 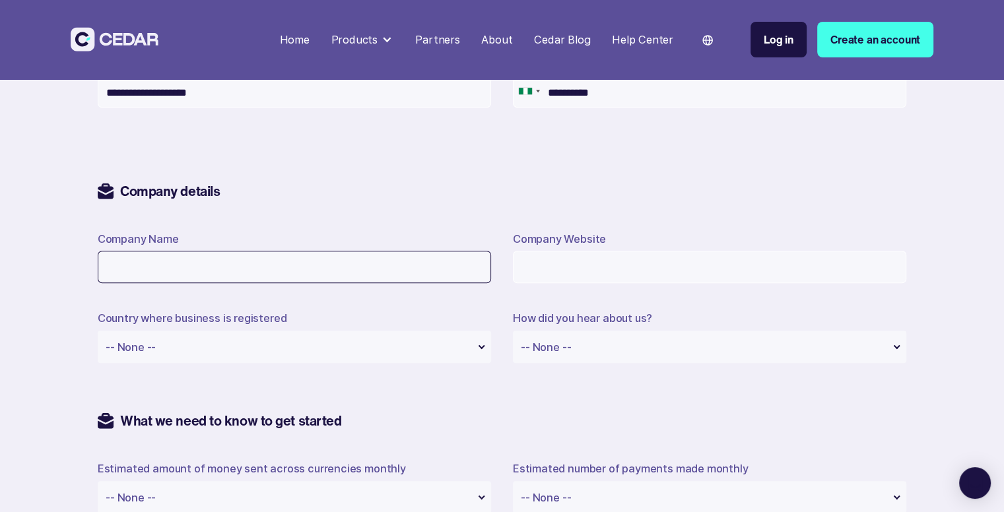 What do you see at coordinates (227, 421) in the screenshot?
I see `h2: What we need to know to get started` at bounding box center [227, 421].